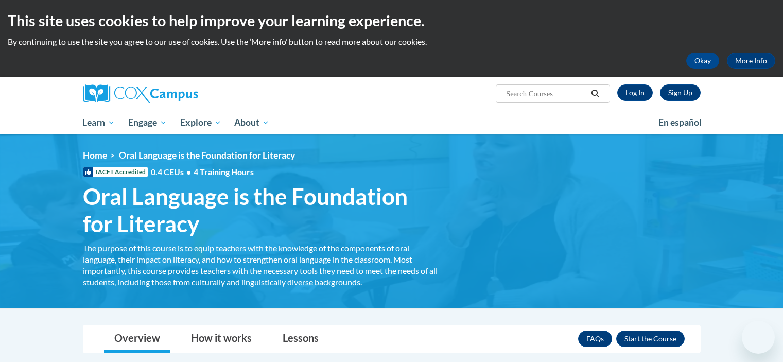 This screenshot has width=783, height=362. I want to click on span: 4 Training Hours, so click(223, 171).